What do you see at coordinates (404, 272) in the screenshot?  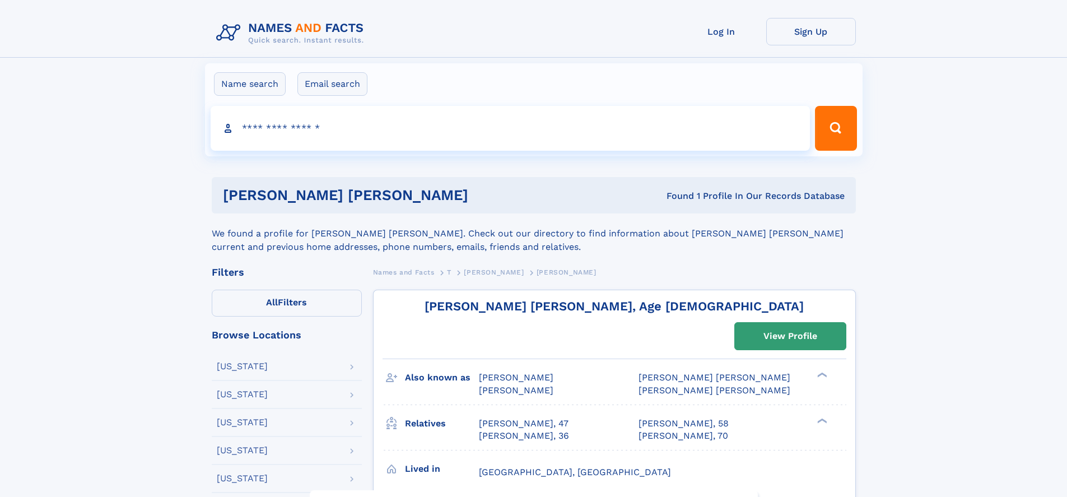 I see `a: Names and Facts` at bounding box center [404, 272].